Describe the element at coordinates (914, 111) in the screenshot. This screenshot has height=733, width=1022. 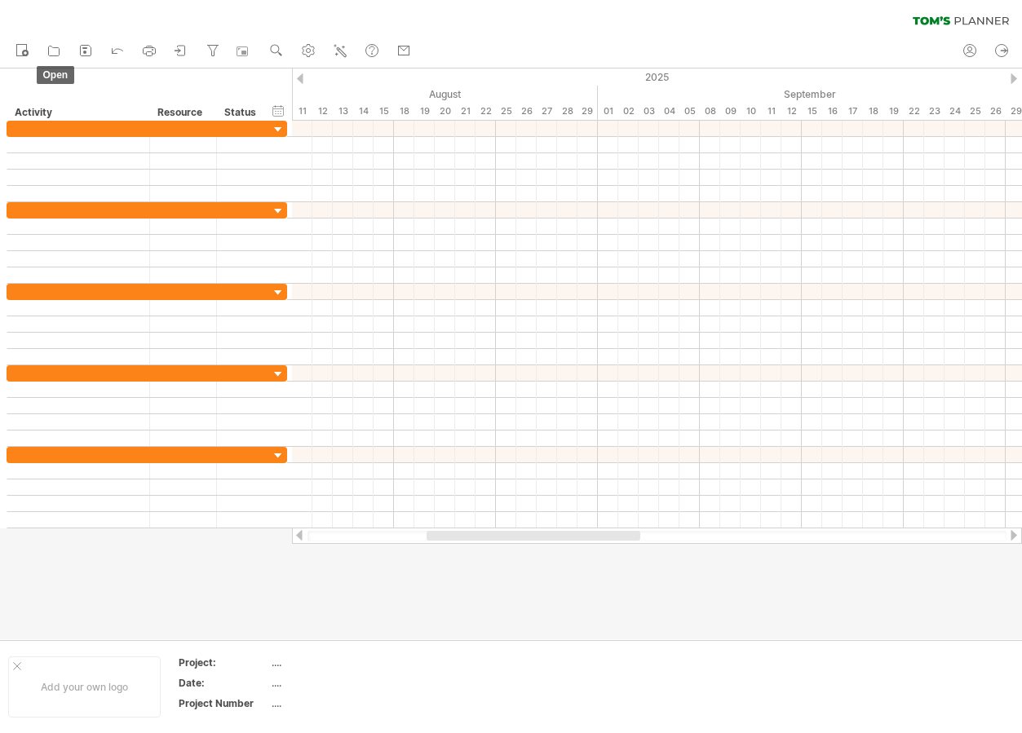
I see `div: Monday, 22 September 2025` at that location.